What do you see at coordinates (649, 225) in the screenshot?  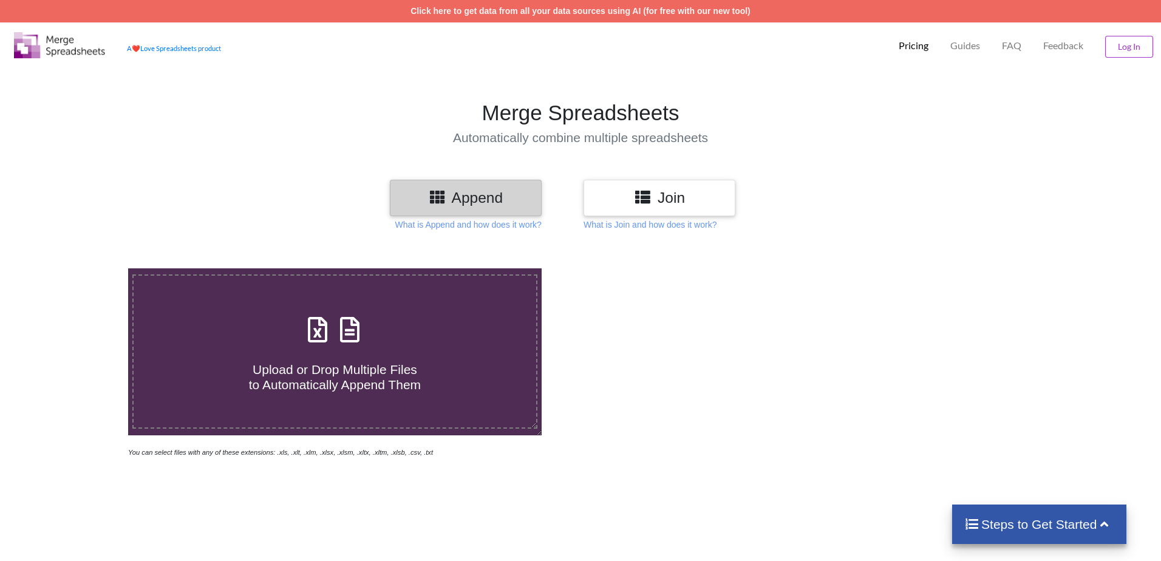 I see `p: What is Join and how does it work?` at bounding box center [649, 225].